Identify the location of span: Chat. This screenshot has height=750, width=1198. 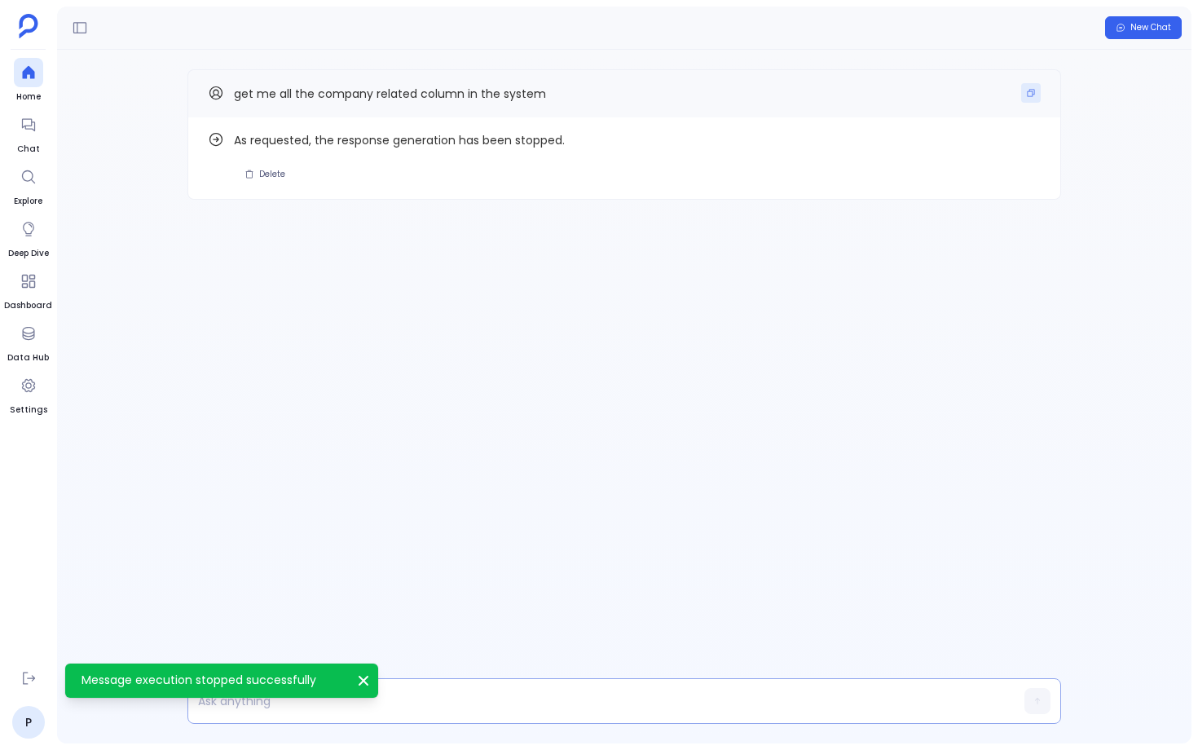
(29, 149).